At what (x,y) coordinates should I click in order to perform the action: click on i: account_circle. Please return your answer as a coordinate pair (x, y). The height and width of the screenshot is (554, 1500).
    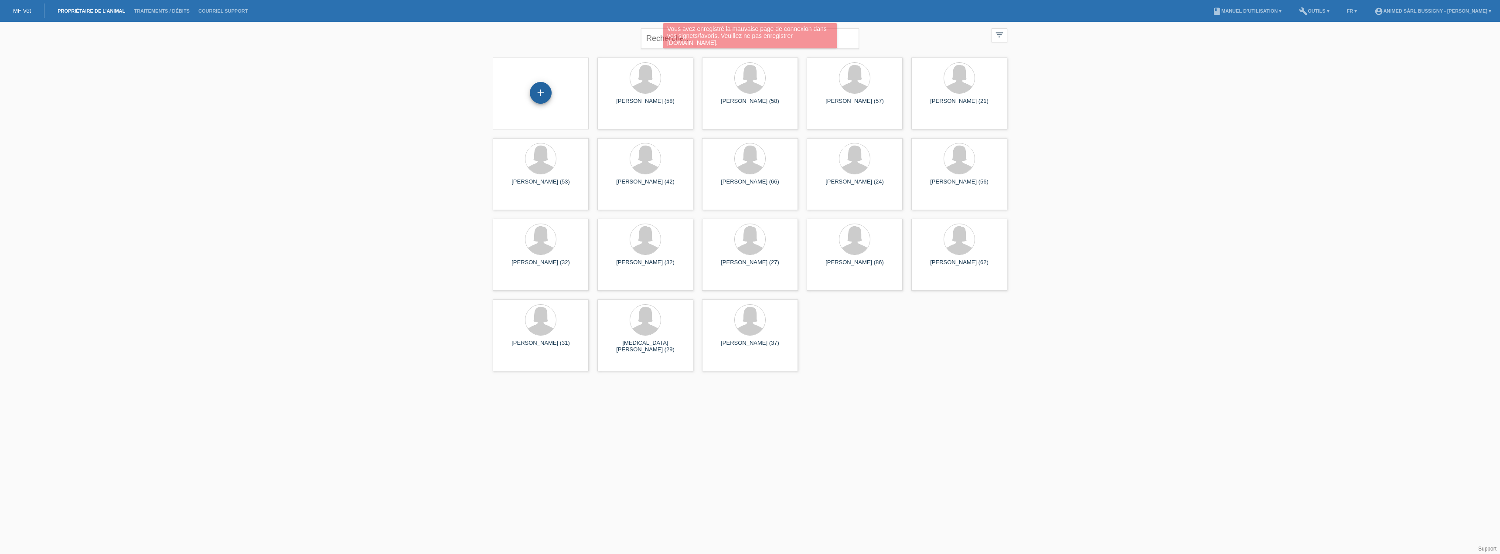
    Looking at the image, I should click on (1379, 11).